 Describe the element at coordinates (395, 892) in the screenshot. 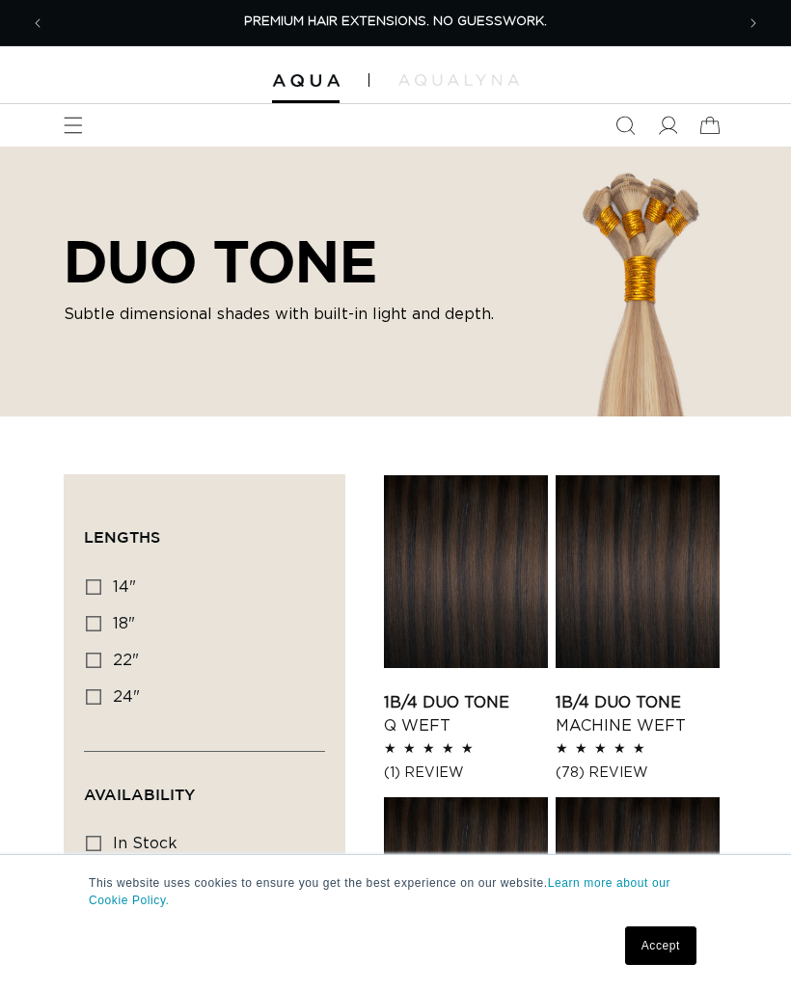

I see `p: This website uses cookies to ensure you get the best experience on our website.` at that location.